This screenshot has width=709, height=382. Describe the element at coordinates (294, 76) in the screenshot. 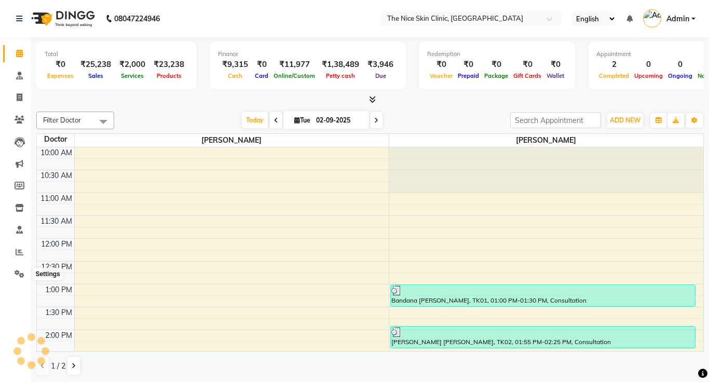

I see `span: Online/Custom` at that location.